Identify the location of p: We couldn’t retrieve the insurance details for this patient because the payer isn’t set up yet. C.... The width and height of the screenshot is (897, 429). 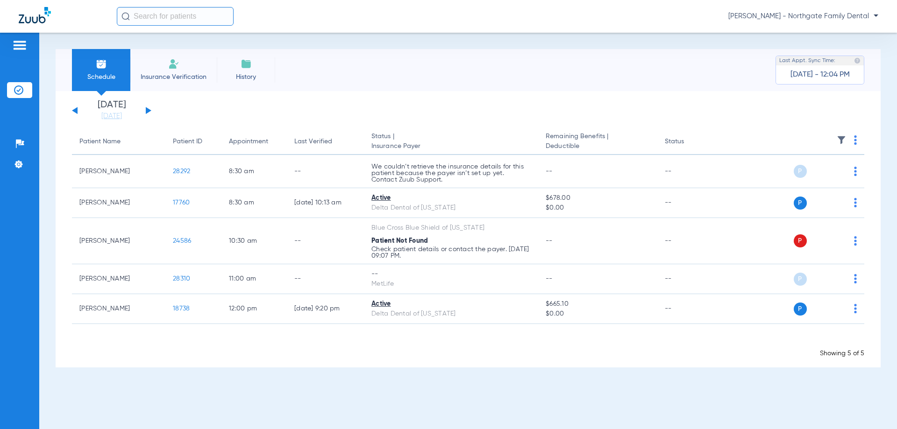
(451, 173).